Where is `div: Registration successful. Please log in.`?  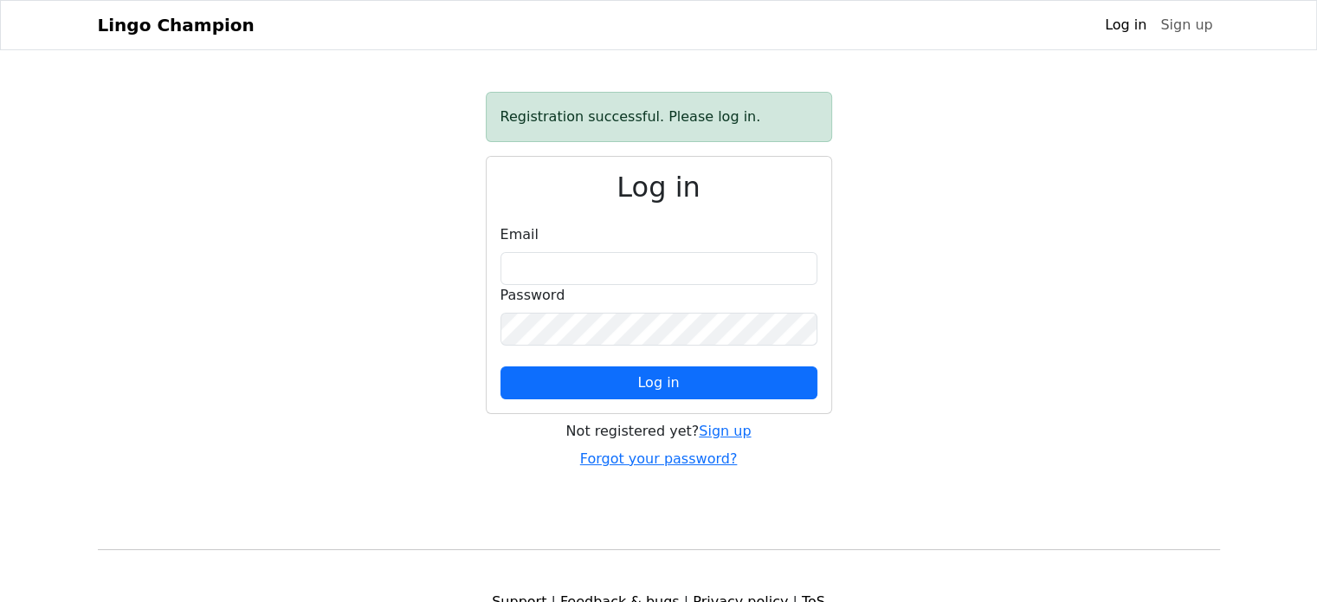
div: Registration successful. Please log in. is located at coordinates (659, 117).